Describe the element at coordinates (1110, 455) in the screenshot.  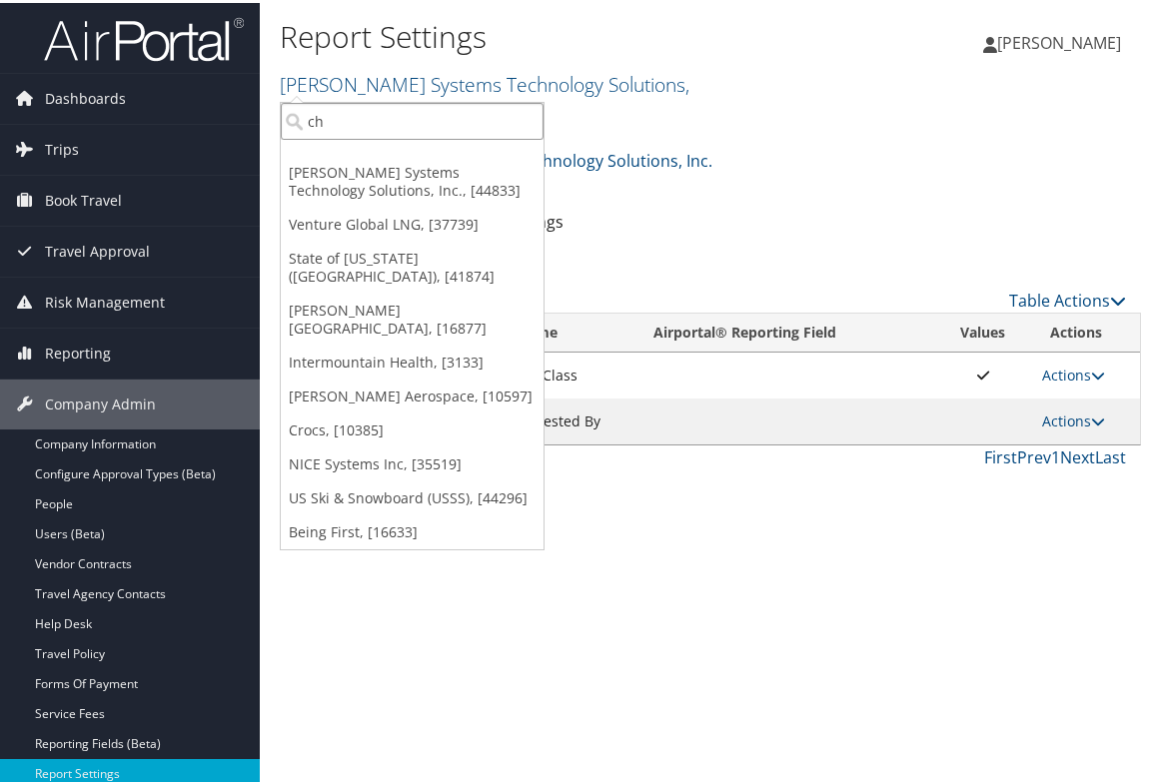
I see `a: Last` at that location.